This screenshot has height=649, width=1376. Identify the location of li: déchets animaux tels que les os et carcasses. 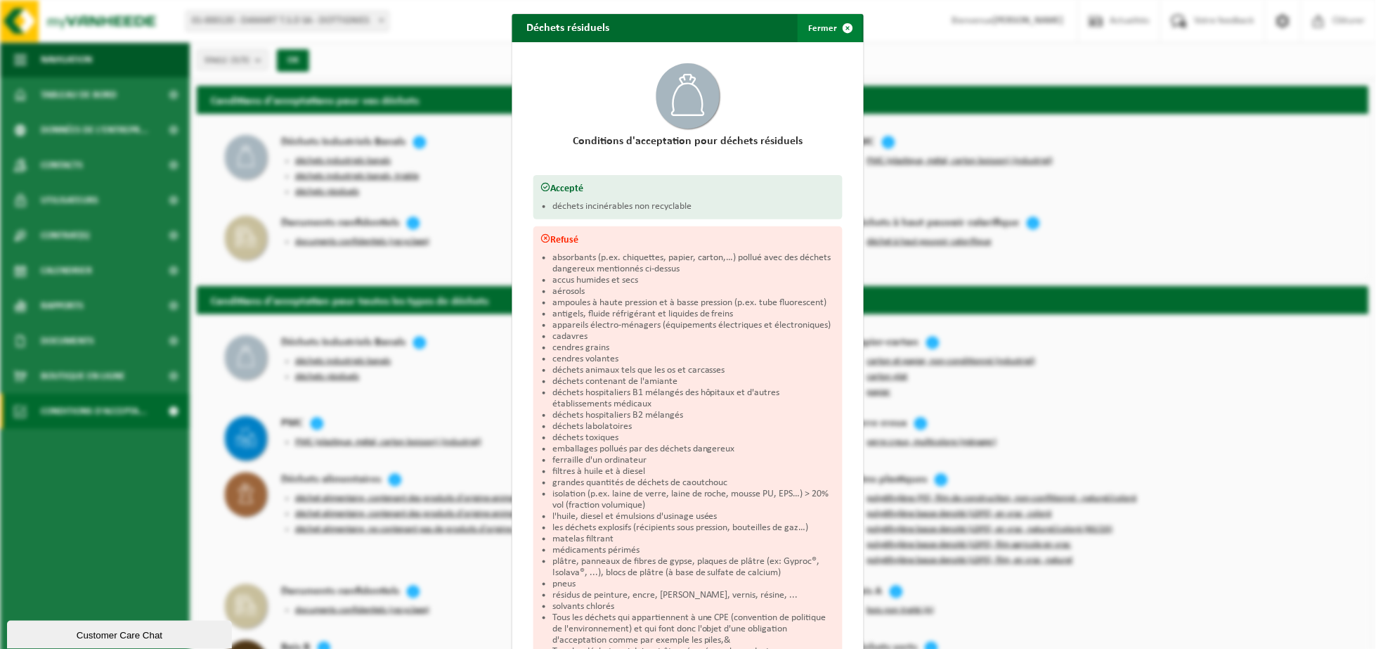
(694, 370).